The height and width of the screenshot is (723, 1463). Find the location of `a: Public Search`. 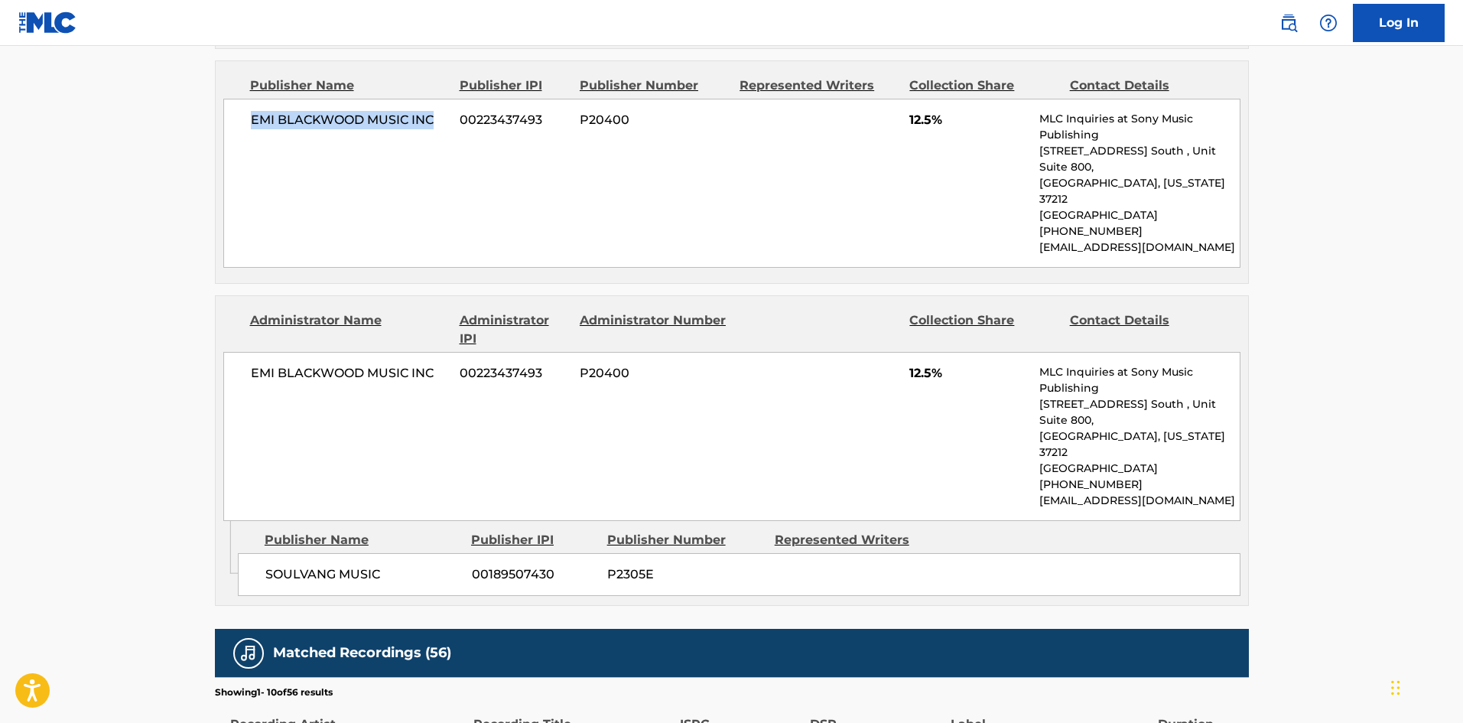

a: Public Search is located at coordinates (1289, 23).